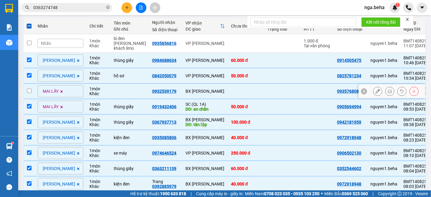 Image resolution: width=431 pixels, height=197 pixels. Describe the element at coordinates (317, 46) in the screenshot. I see `div: Tại văn phòng` at that location.